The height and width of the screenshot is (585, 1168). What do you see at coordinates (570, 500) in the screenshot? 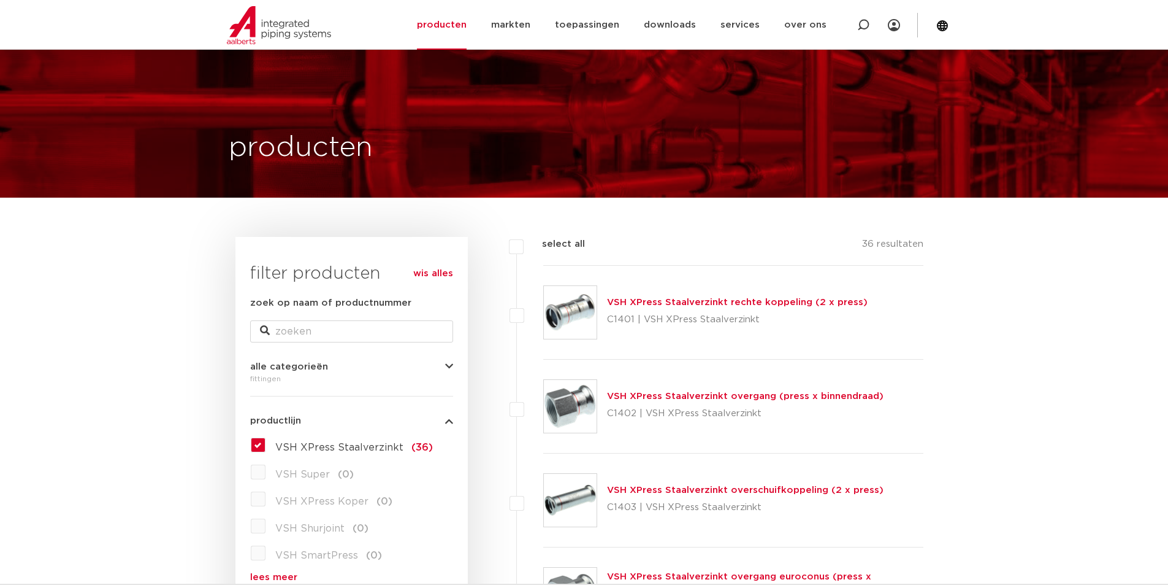
I see `img: Thumbnail for VSH XPress Staalverzinkt overschuifkoppeling (2 x press)` at bounding box center [570, 500].